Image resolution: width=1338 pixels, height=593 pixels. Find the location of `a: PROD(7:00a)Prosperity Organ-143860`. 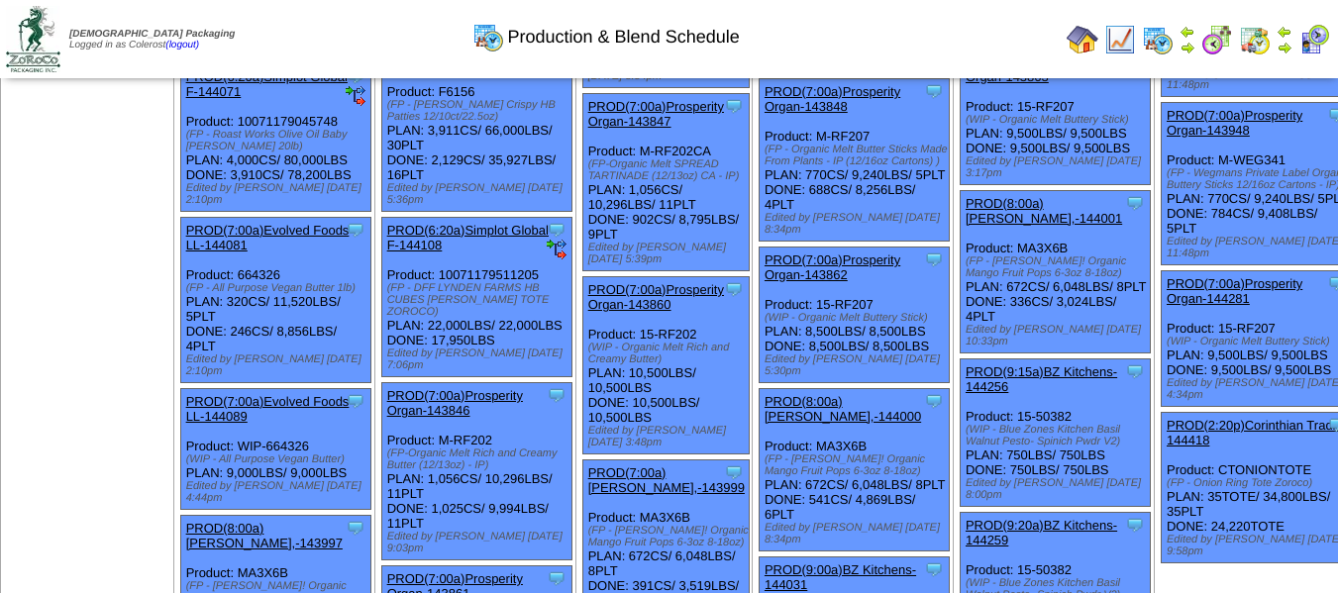

a: PROD(7:00a)Prosperity Organ-143860 is located at coordinates (656, 297).